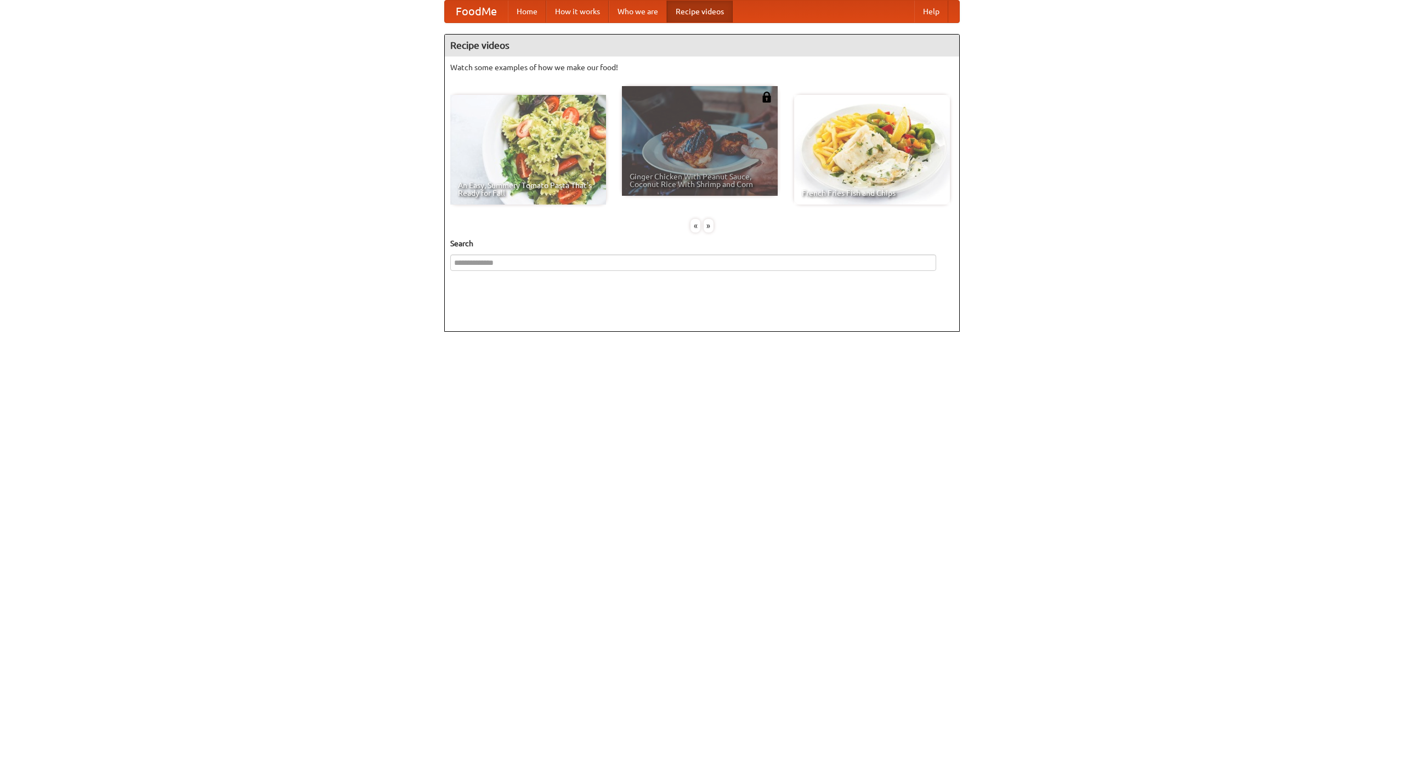 This screenshot has width=1404, height=776. What do you see at coordinates (528, 150) in the screenshot?
I see `a: An Easy, Summery Tomato Pasta That's Ready for Fall` at bounding box center [528, 150].